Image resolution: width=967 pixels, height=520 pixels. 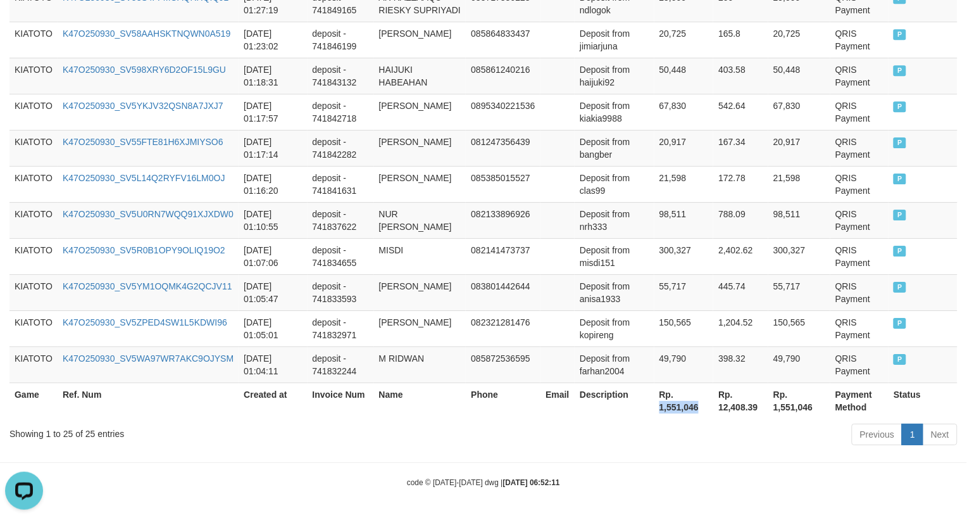 What do you see at coordinates (615, 292) in the screenshot?
I see `td: Deposit from anisa1933` at bounding box center [615, 292].